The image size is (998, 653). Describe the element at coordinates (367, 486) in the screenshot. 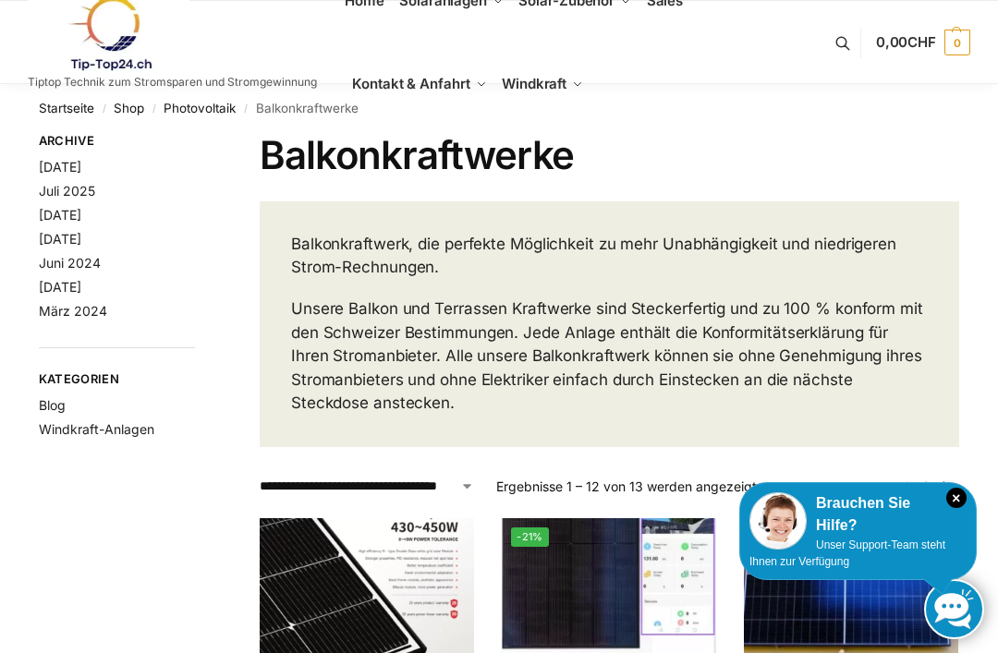

I see `select: Shop-Reihenfolge` at that location.